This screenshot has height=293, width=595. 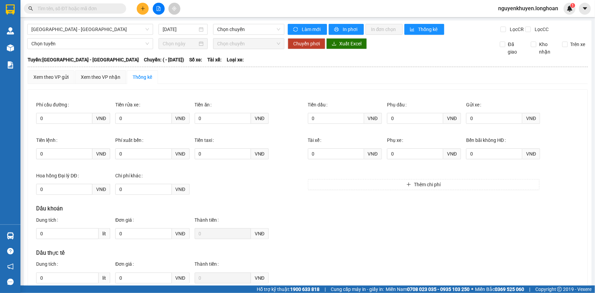 What do you see at coordinates (142, 77) in the screenshot?
I see `div: Thống kê` at bounding box center [142, 77].